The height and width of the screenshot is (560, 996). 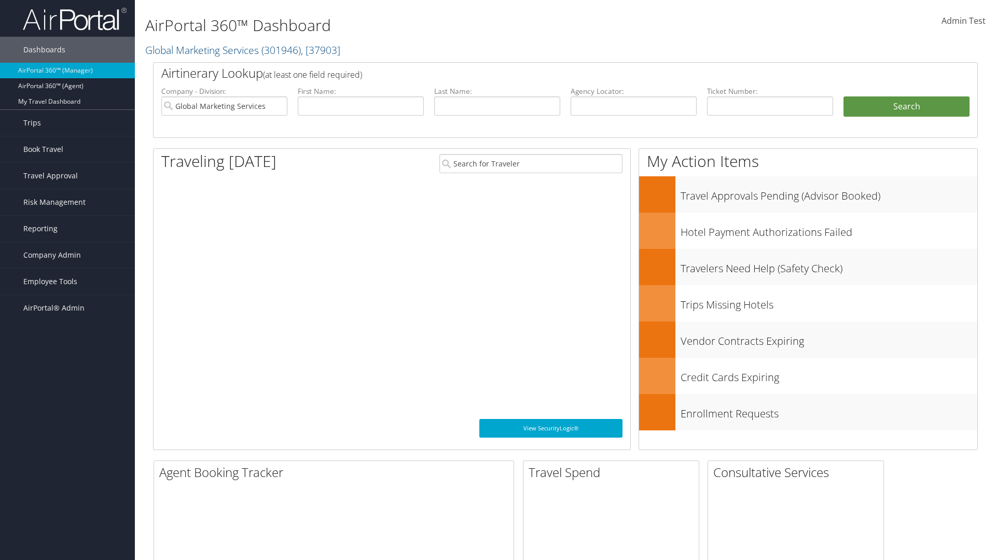 What do you see at coordinates (32, 123) in the screenshot?
I see `span: Trips` at bounding box center [32, 123].